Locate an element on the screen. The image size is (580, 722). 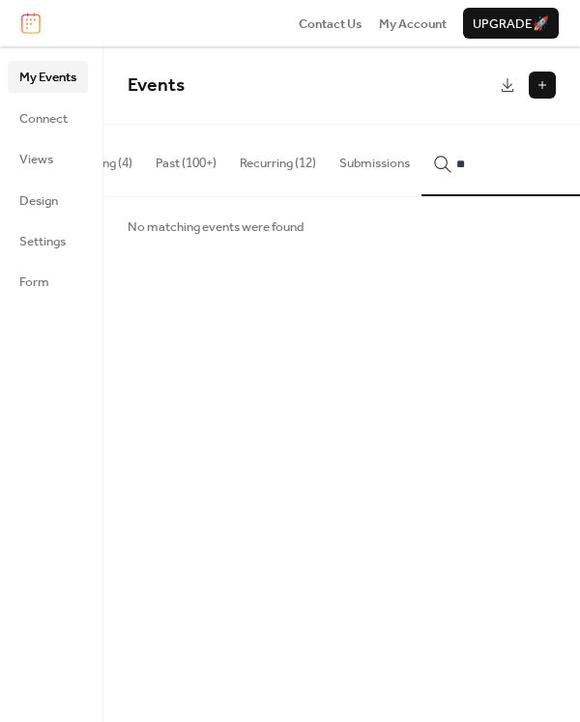
span: My Events is located at coordinates (47, 77).